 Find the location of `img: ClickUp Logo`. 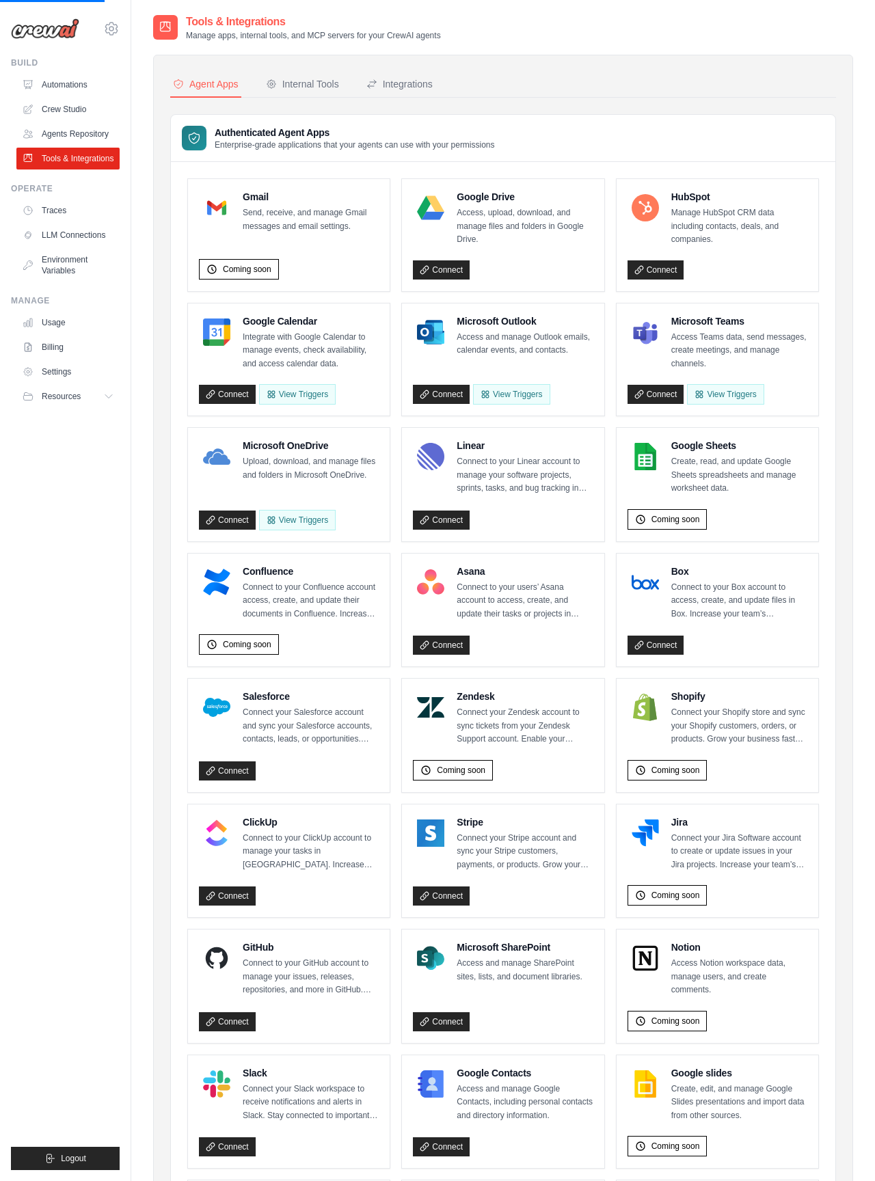

img: ClickUp Logo is located at coordinates (217, 833).